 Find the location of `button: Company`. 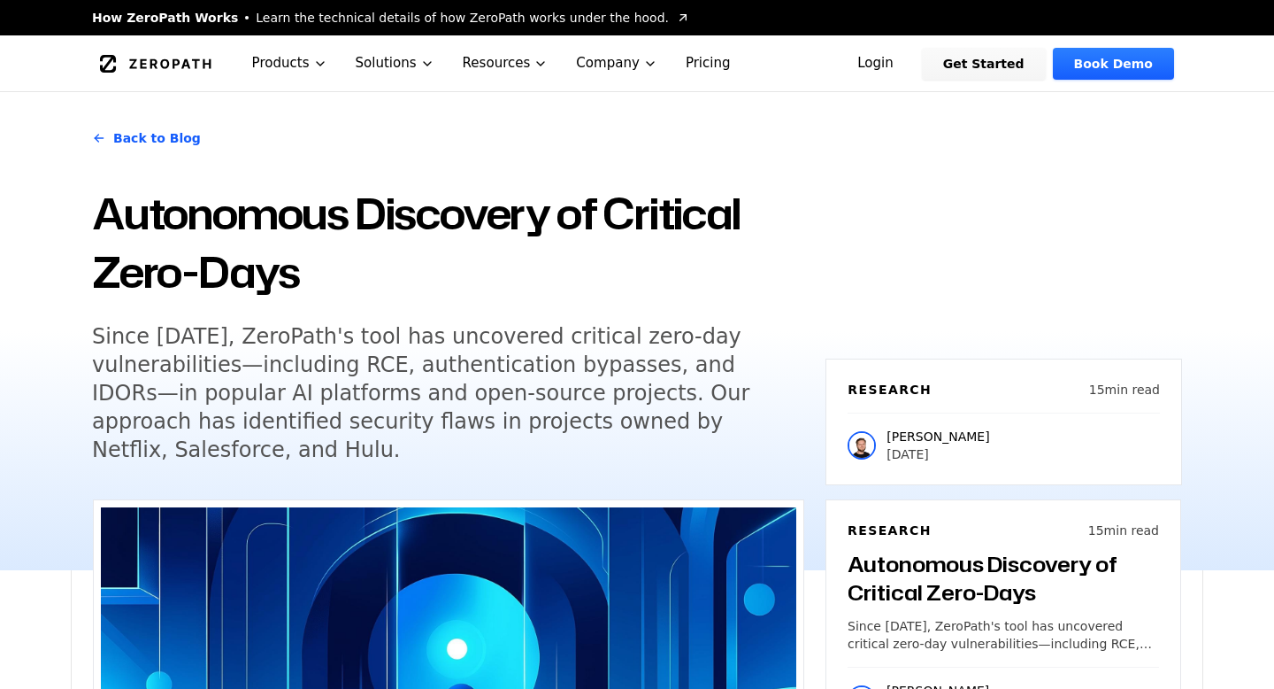

button: Company is located at coordinates (617, 63).